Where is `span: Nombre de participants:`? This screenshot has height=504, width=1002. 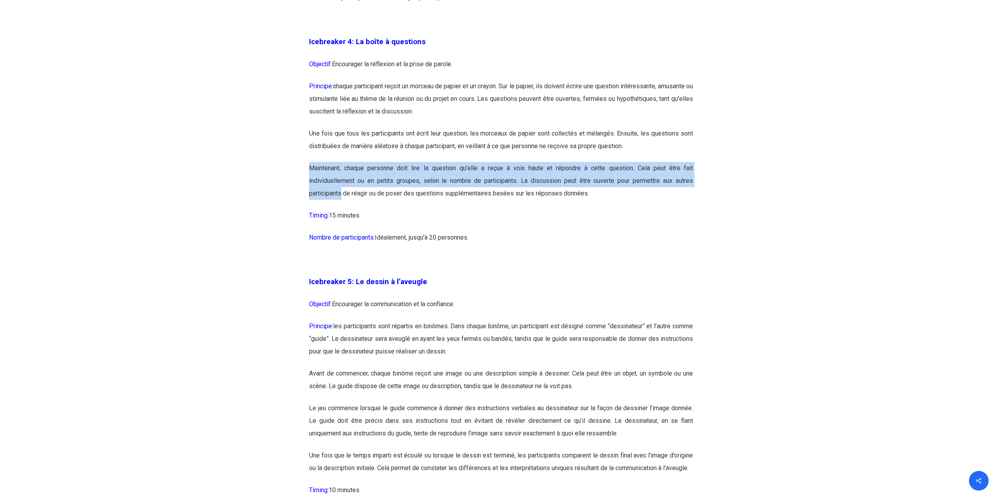
span: Nombre de participants: is located at coordinates (342, 237).